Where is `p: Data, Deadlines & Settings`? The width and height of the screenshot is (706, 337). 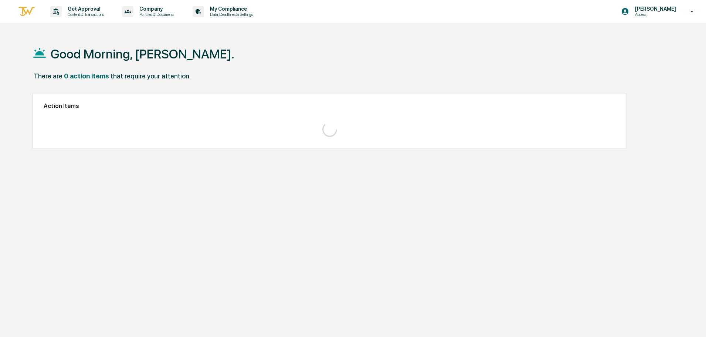
p: Data, Deadlines & Settings is located at coordinates (230, 14).